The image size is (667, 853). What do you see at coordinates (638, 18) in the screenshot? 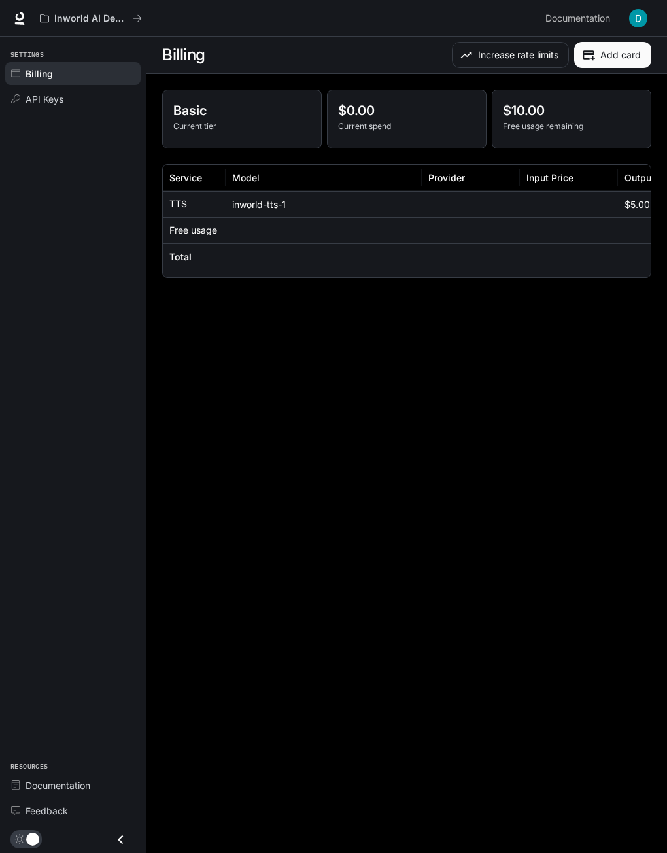
I see `button: User avatar` at bounding box center [638, 18].